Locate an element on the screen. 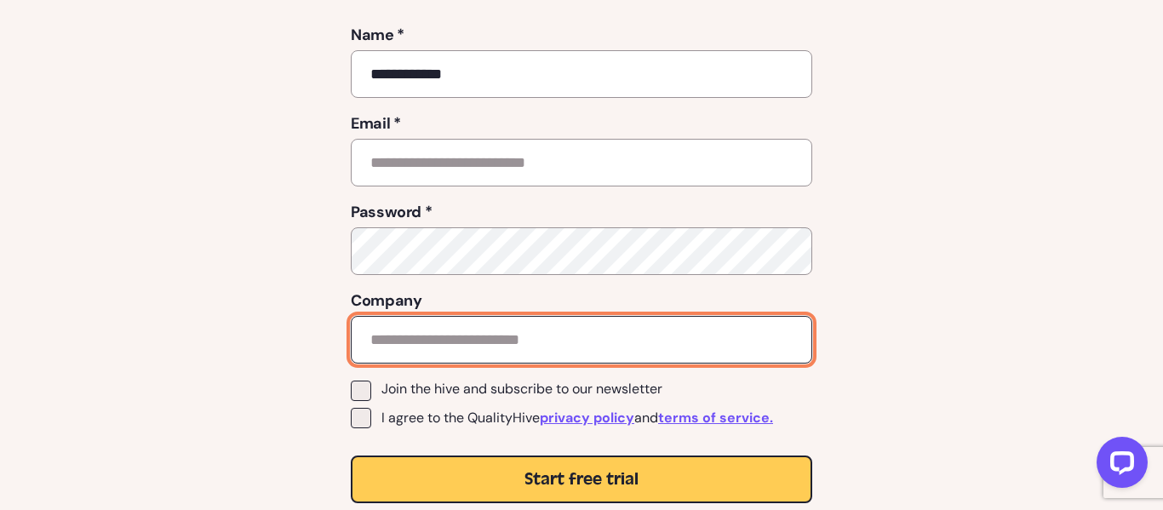 The image size is (1163, 510). label: Company is located at coordinates (582, 301).